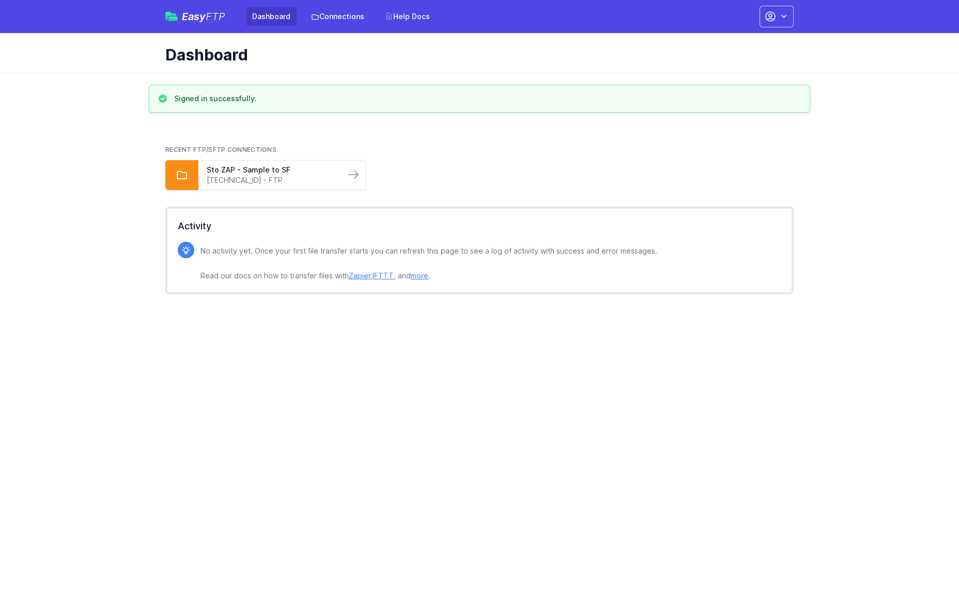 The width and height of the screenshot is (959, 609). What do you see at coordinates (480, 226) in the screenshot?
I see `h2: Activity` at bounding box center [480, 226].